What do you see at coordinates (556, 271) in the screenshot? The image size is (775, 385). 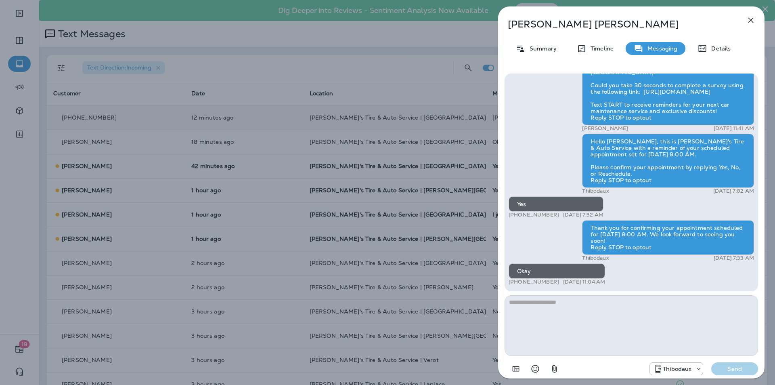 I see `div: Okay` at bounding box center [556, 271].